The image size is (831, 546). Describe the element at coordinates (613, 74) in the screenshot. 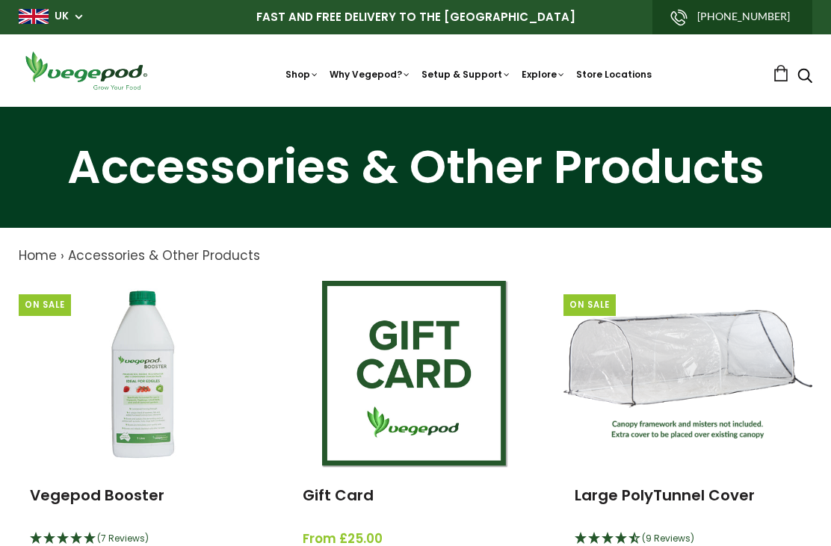

I see `a: Store Locations` at that location.